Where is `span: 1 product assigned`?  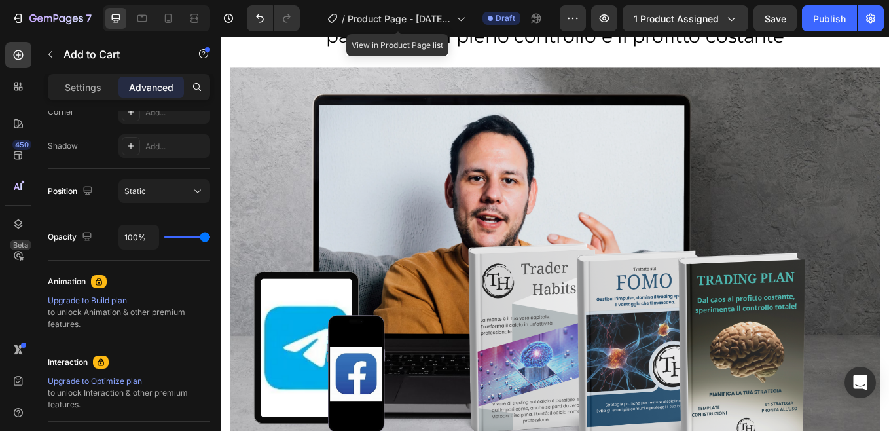 span: 1 product assigned is located at coordinates (676, 18).